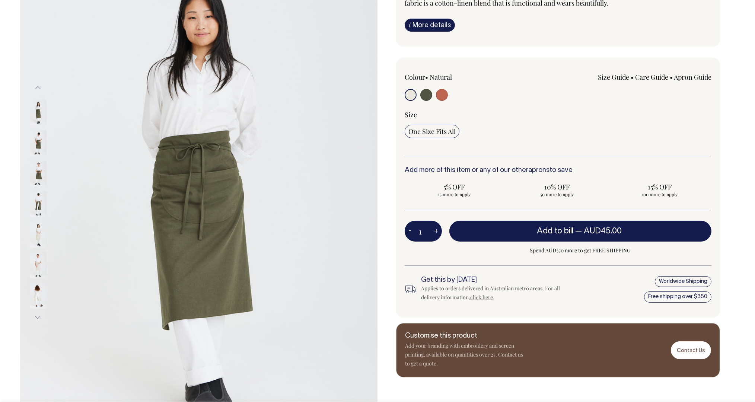  I want to click on button: Previous, so click(38, 88).